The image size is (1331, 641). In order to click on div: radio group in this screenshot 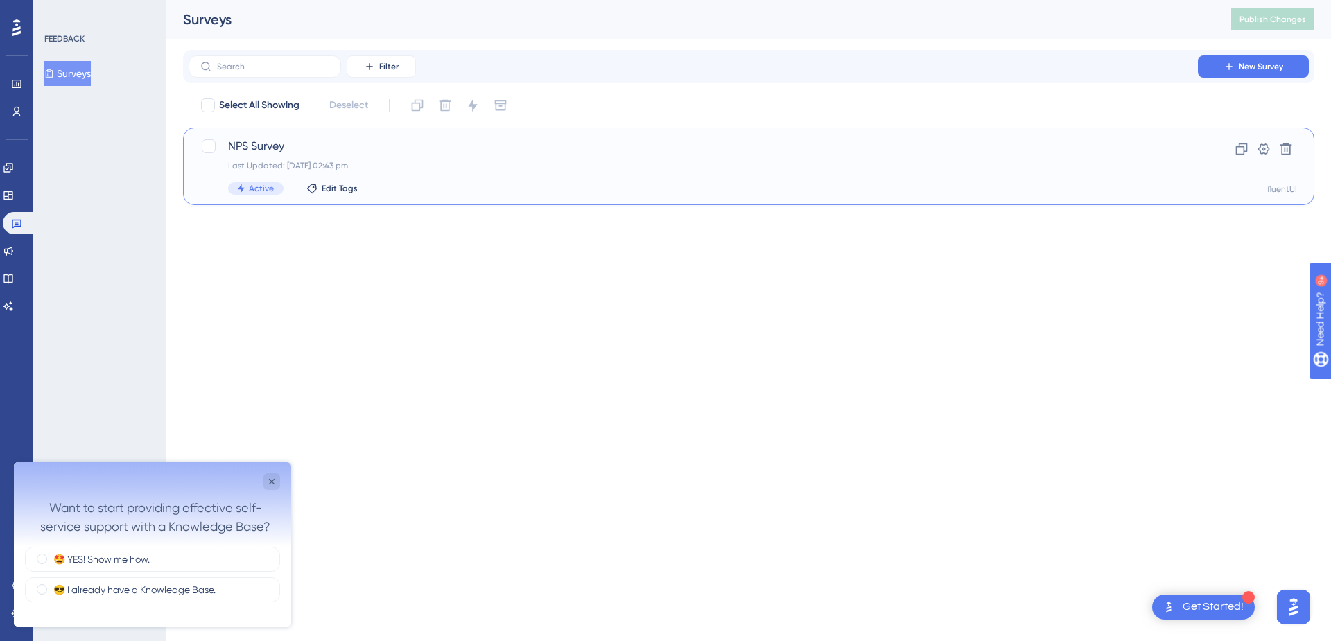, I will do `click(139, 112)`.